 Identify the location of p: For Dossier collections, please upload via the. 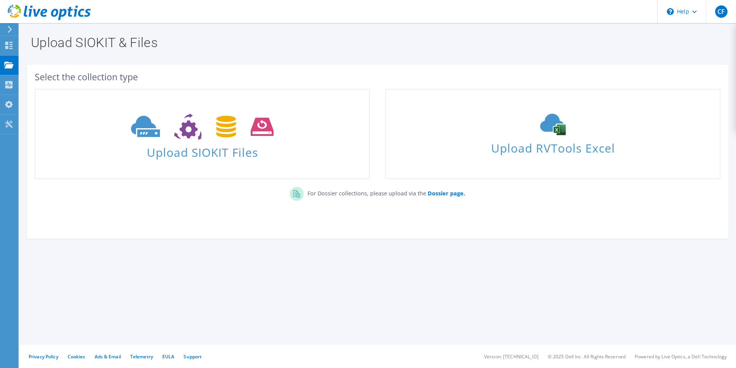
(385, 193).